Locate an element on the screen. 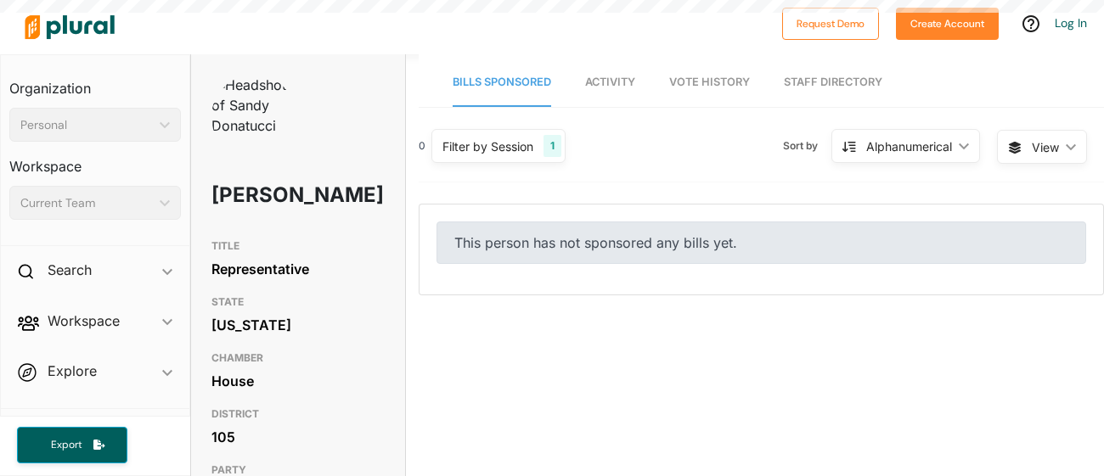 Image resolution: width=1104 pixels, height=476 pixels. a: Log In is located at coordinates (1071, 23).